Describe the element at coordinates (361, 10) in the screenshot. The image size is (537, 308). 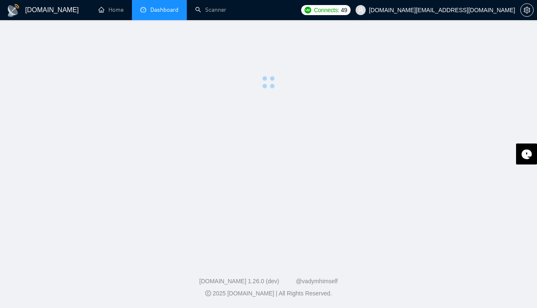
I see `span: user` at that location.